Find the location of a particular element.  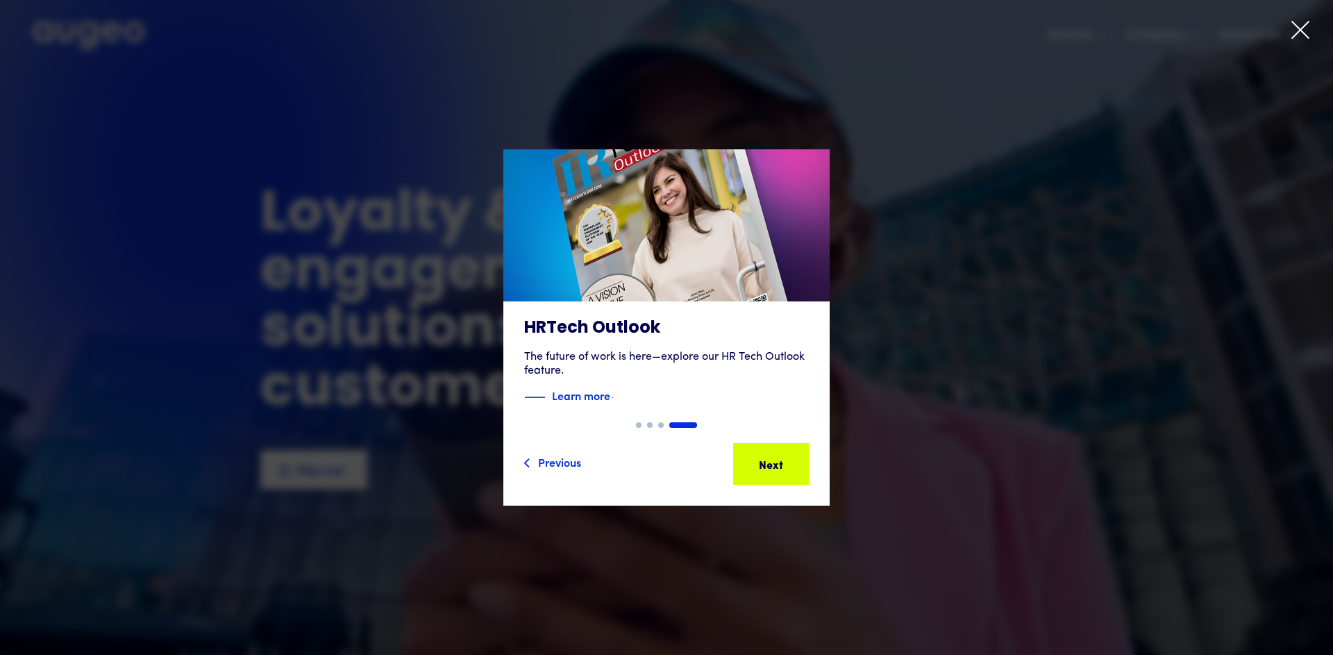

div: Show slide 2 of 4 is located at coordinates (650, 425).